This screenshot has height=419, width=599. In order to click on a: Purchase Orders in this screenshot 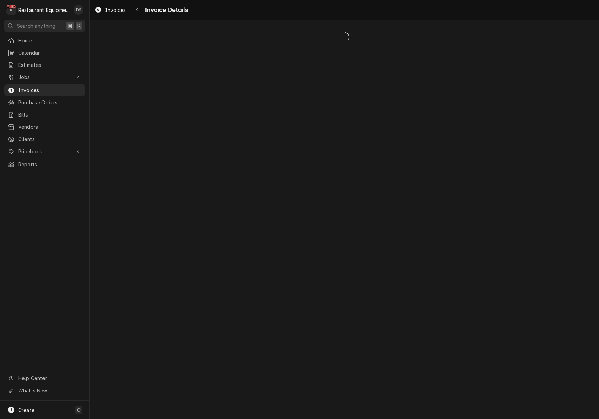, I will do `click(45, 102)`.